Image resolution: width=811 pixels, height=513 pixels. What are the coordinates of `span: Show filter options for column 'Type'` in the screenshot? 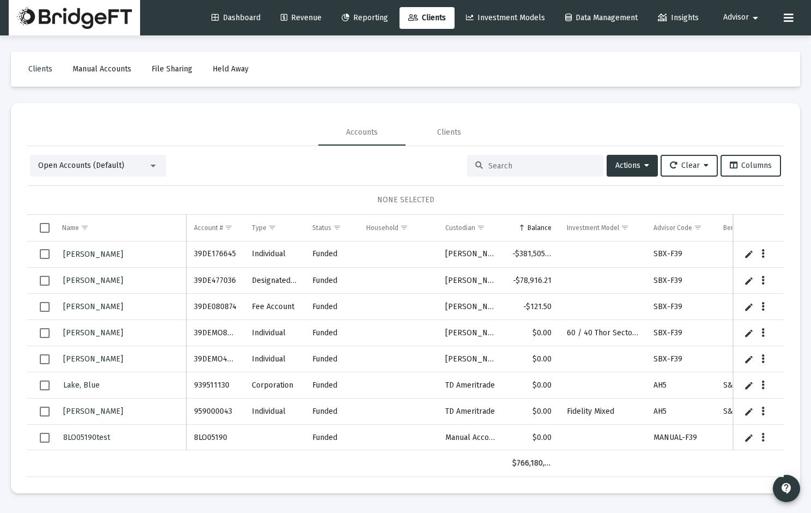 It's located at (272, 227).